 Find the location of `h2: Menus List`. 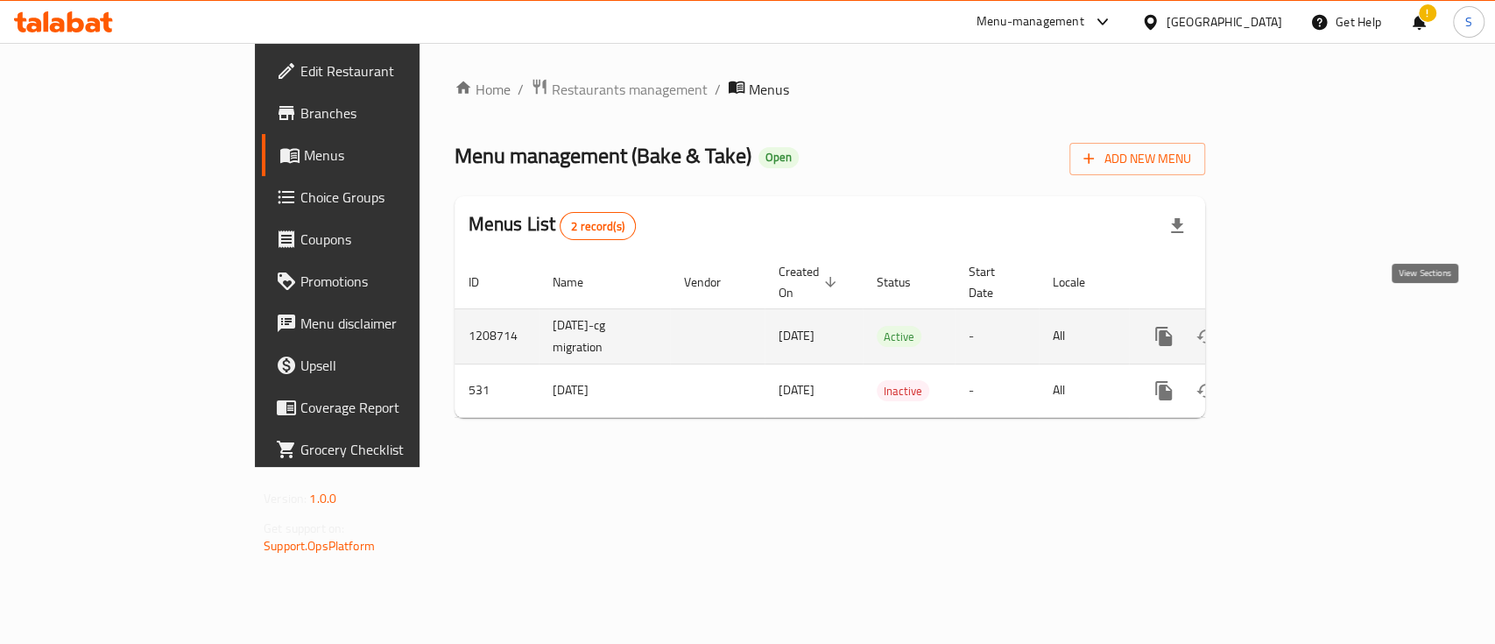

h2: Menus List is located at coordinates (552, 225).